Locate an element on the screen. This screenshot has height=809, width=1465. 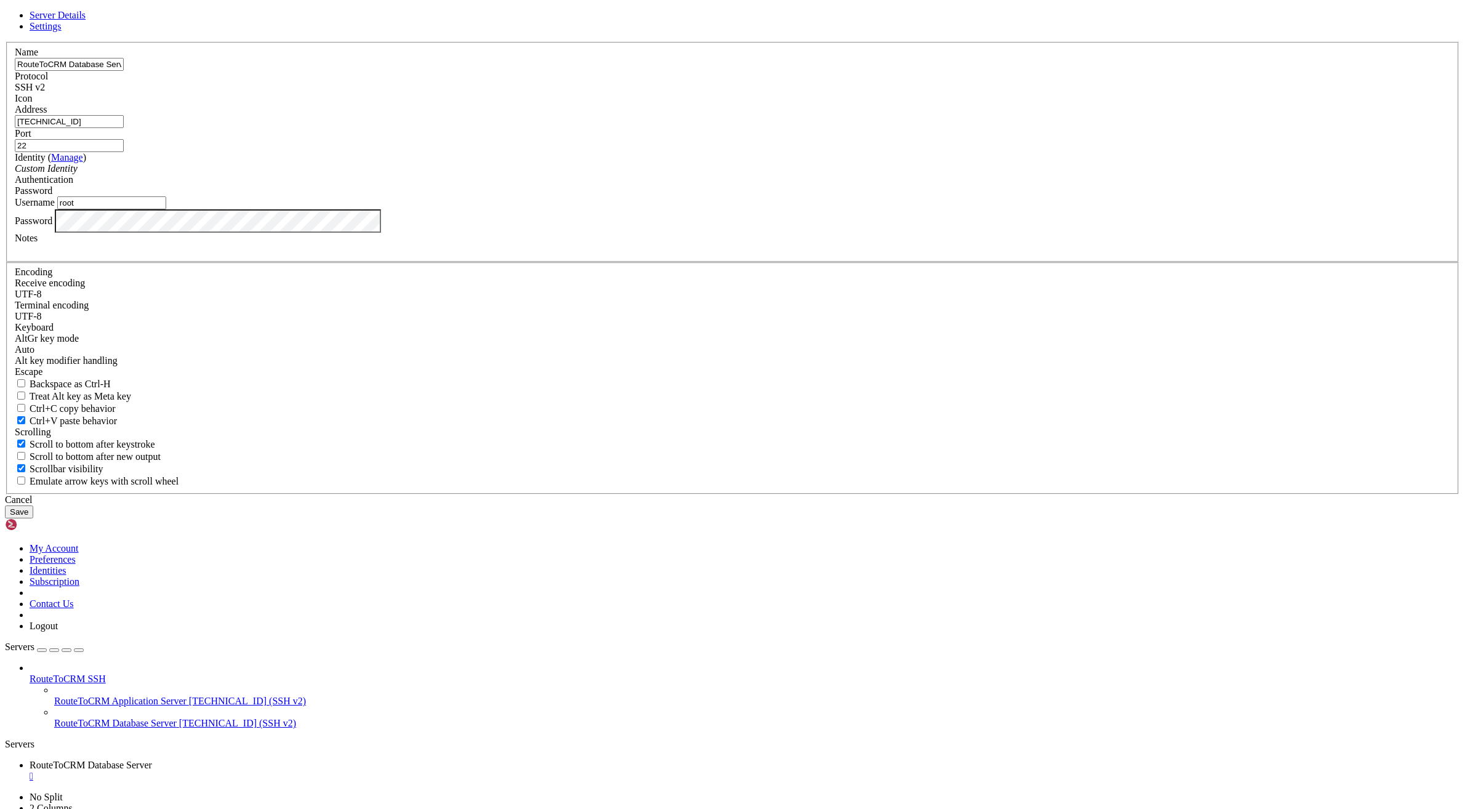
input: Server Name is located at coordinates (69, 64).